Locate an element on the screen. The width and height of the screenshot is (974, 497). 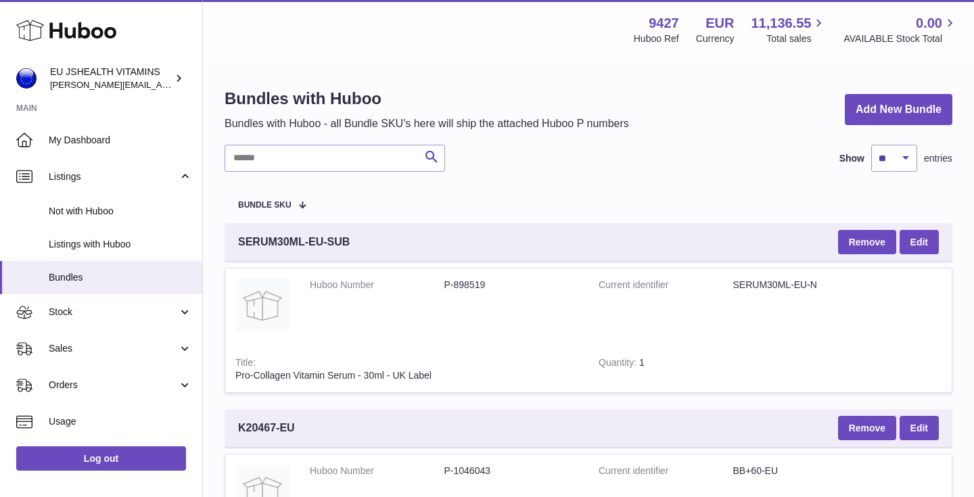
strong: 9427 is located at coordinates (663, 23).